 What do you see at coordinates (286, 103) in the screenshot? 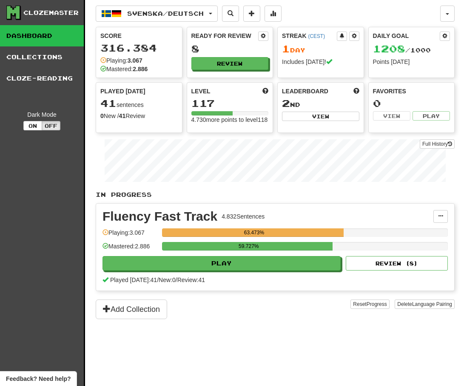
I see `span: 2` at bounding box center [286, 103].